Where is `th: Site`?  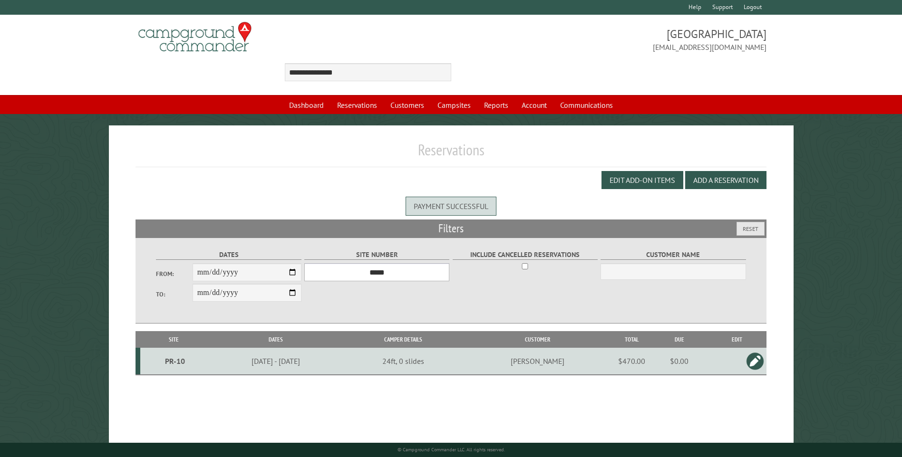
th: Site is located at coordinates (173, 339).